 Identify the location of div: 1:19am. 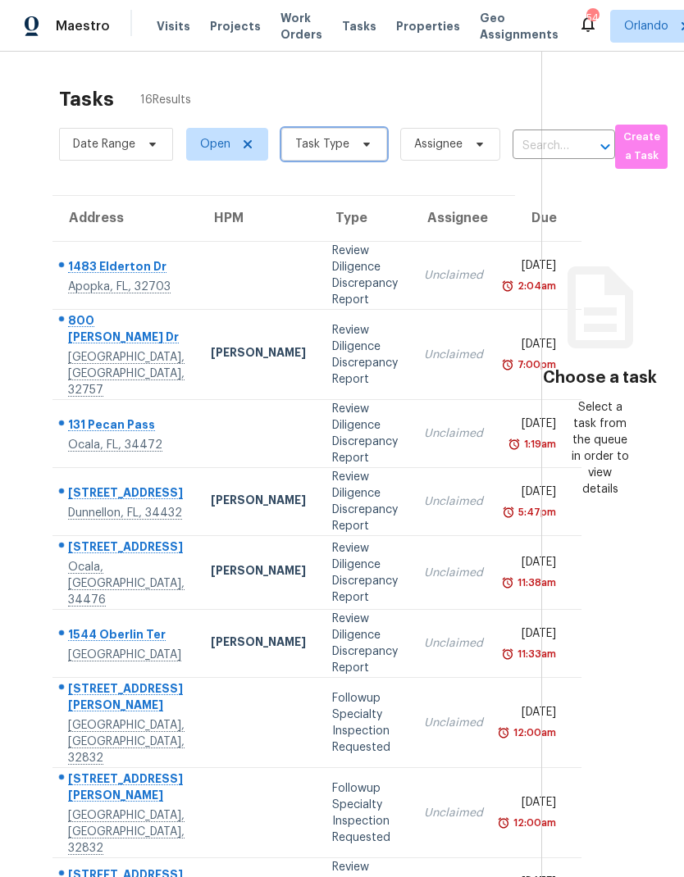
(538, 444).